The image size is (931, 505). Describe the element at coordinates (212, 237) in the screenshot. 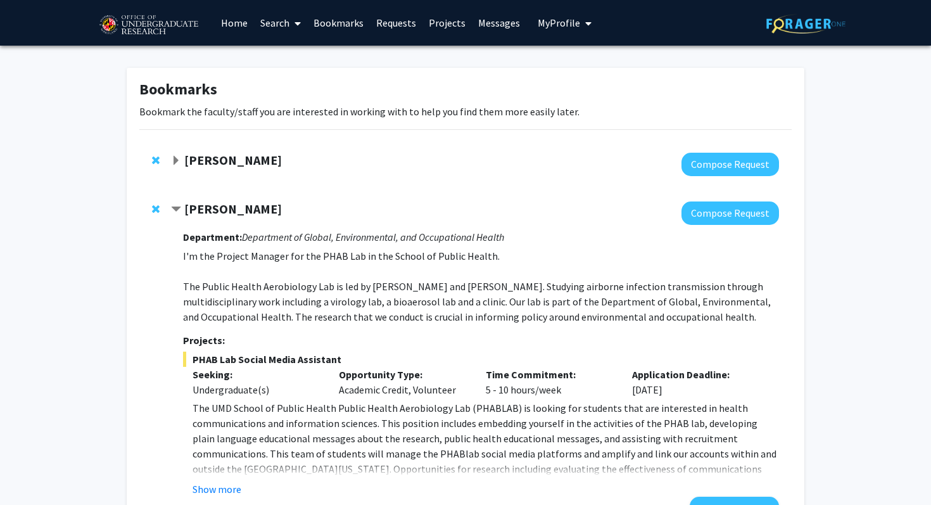

I see `strong: Department:` at that location.